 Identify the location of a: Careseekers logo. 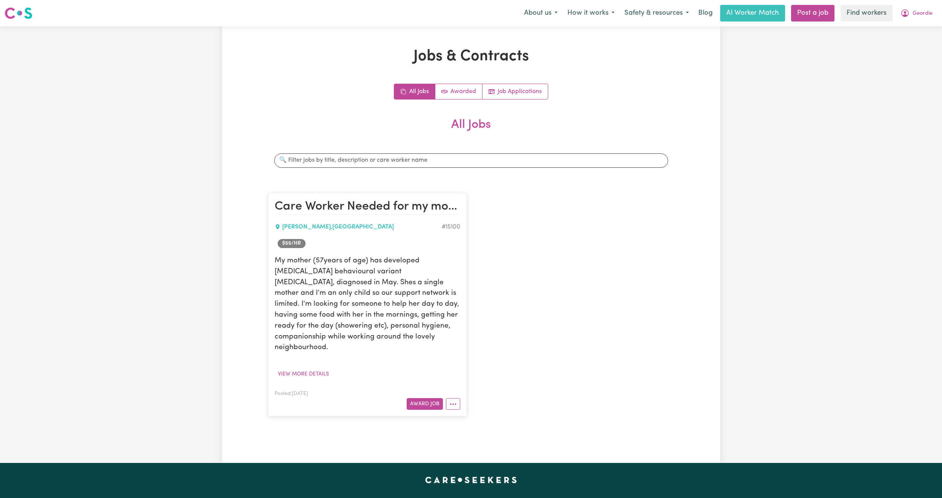
(18, 13).